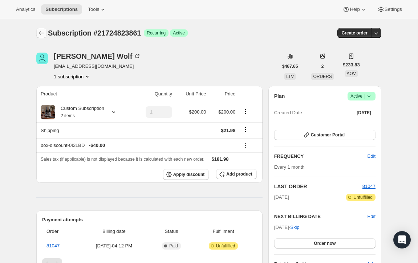 Image resolution: width=418 pixels, height=263 pixels. What do you see at coordinates (94, 33) in the screenshot?
I see `span: Subscription #21724823861` at bounding box center [94, 33].